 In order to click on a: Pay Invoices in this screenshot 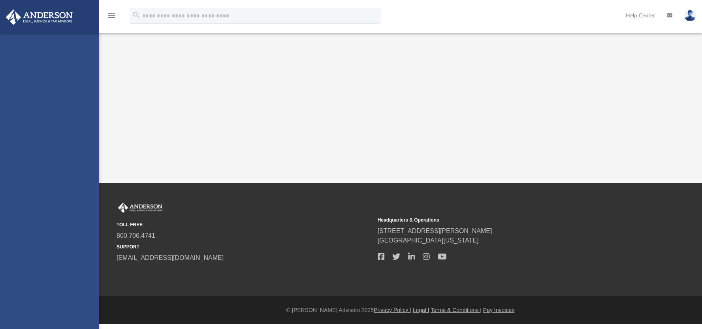, I will do `click(499, 310)`.